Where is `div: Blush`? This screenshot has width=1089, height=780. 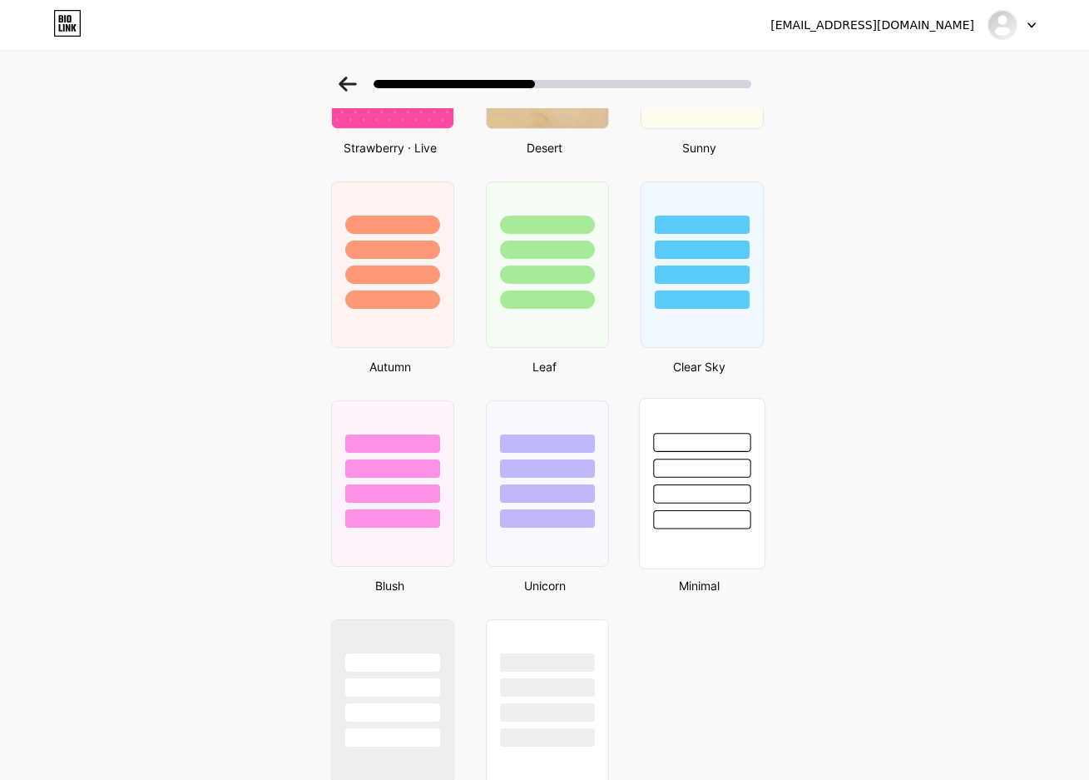
div: Blush is located at coordinates (390, 585).